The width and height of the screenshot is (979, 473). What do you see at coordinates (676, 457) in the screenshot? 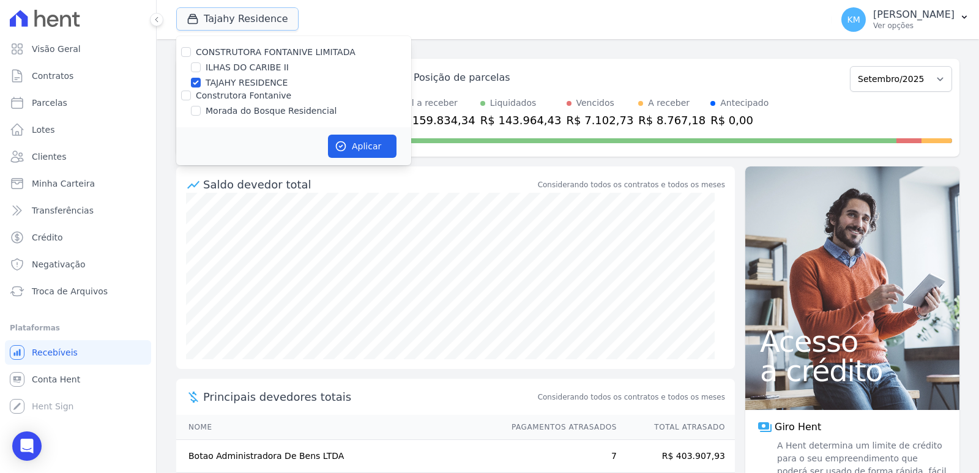
I see `td: R$ 403.907,93` at bounding box center [676, 457].